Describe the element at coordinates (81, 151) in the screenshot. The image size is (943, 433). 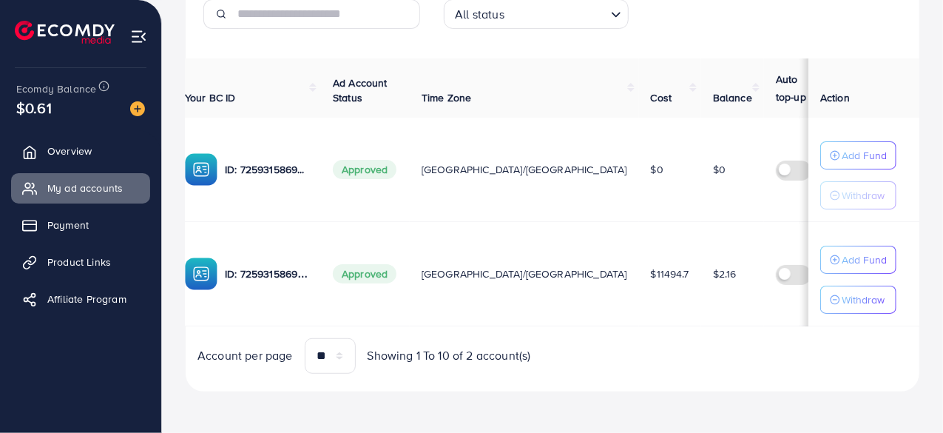
I see `a: Overview` at that location.